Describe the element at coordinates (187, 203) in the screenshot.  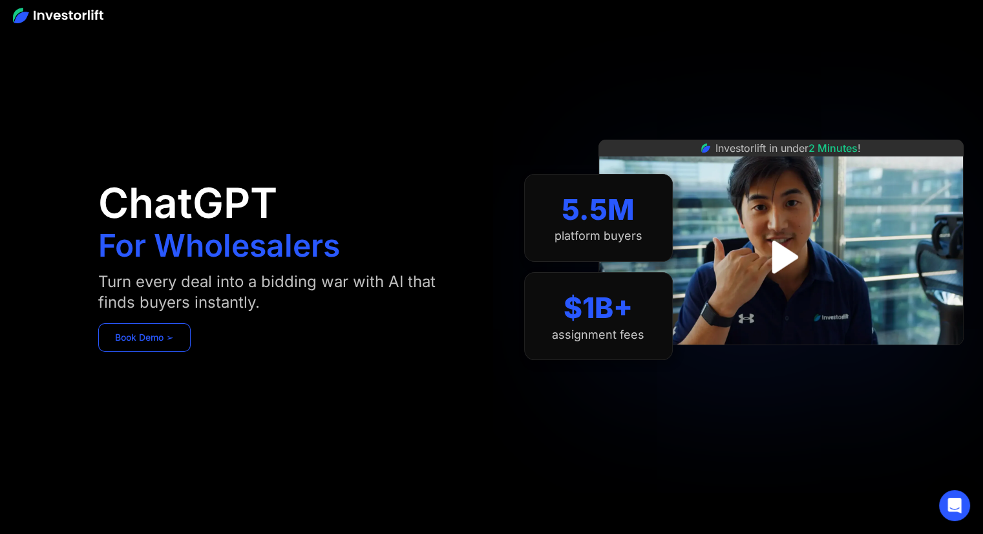
I see `h1: ChatGPT` at that location.